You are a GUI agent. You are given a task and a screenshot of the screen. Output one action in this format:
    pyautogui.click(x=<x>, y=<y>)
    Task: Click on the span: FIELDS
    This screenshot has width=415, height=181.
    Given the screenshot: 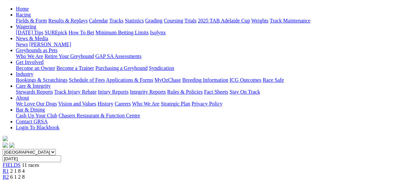 What is the action you would take?
    pyautogui.click(x=12, y=165)
    